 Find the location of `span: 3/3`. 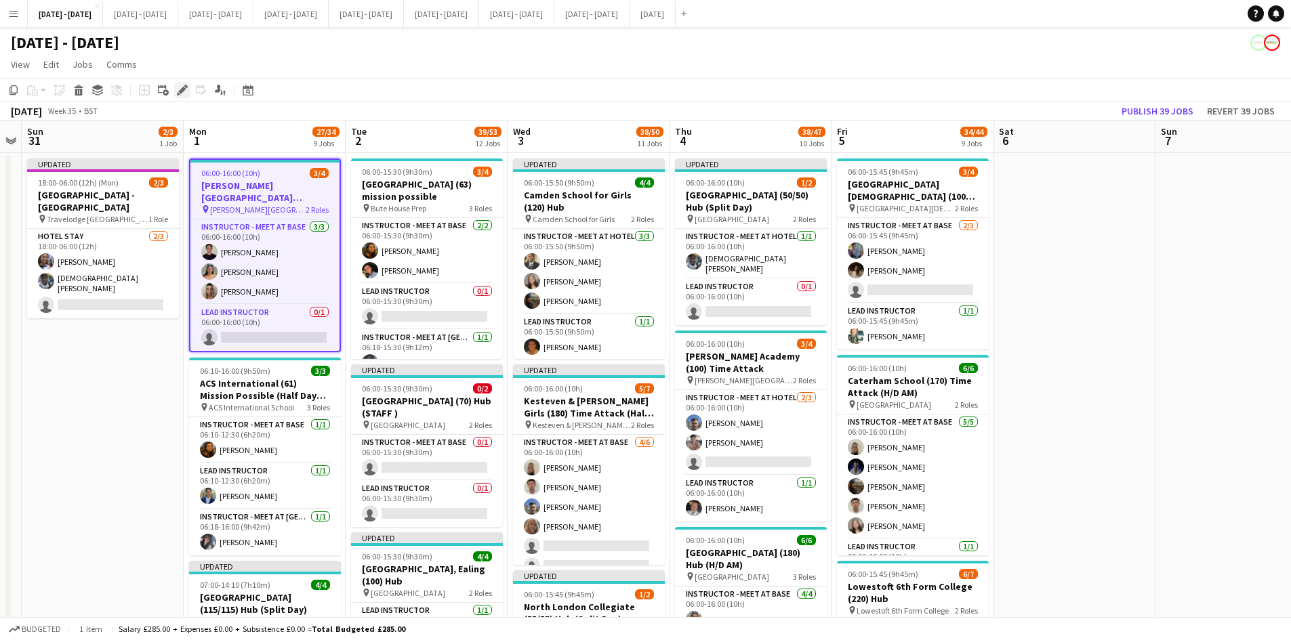

span: 3/3 is located at coordinates (320, 371).